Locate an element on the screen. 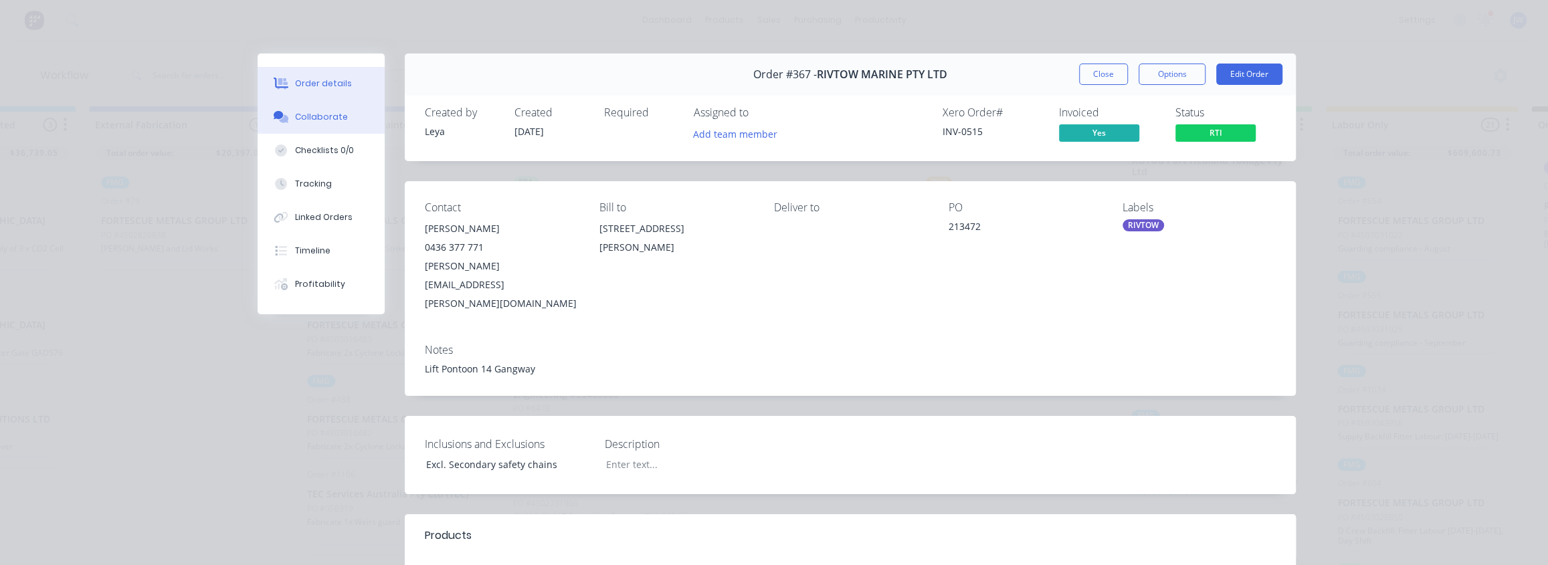 Image resolution: width=1548 pixels, height=565 pixels. div: Status is located at coordinates (1226, 112).